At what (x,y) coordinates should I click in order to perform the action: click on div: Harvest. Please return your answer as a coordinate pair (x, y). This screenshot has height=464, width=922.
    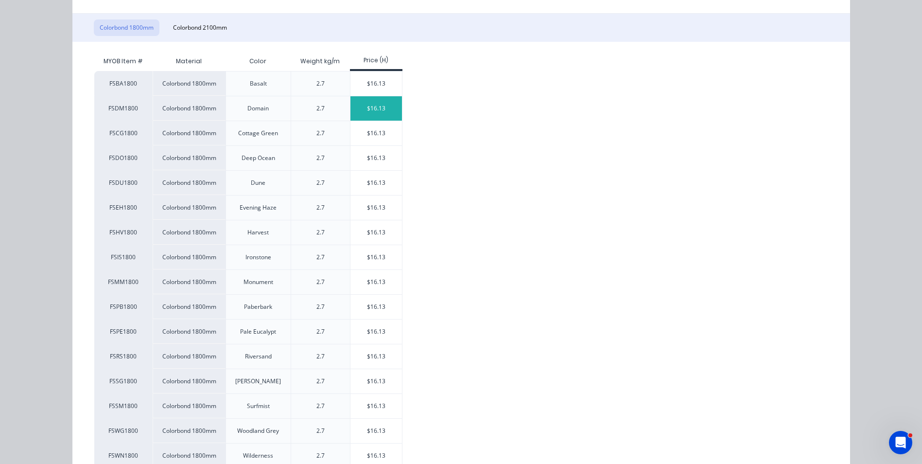
    Looking at the image, I should click on (258, 232).